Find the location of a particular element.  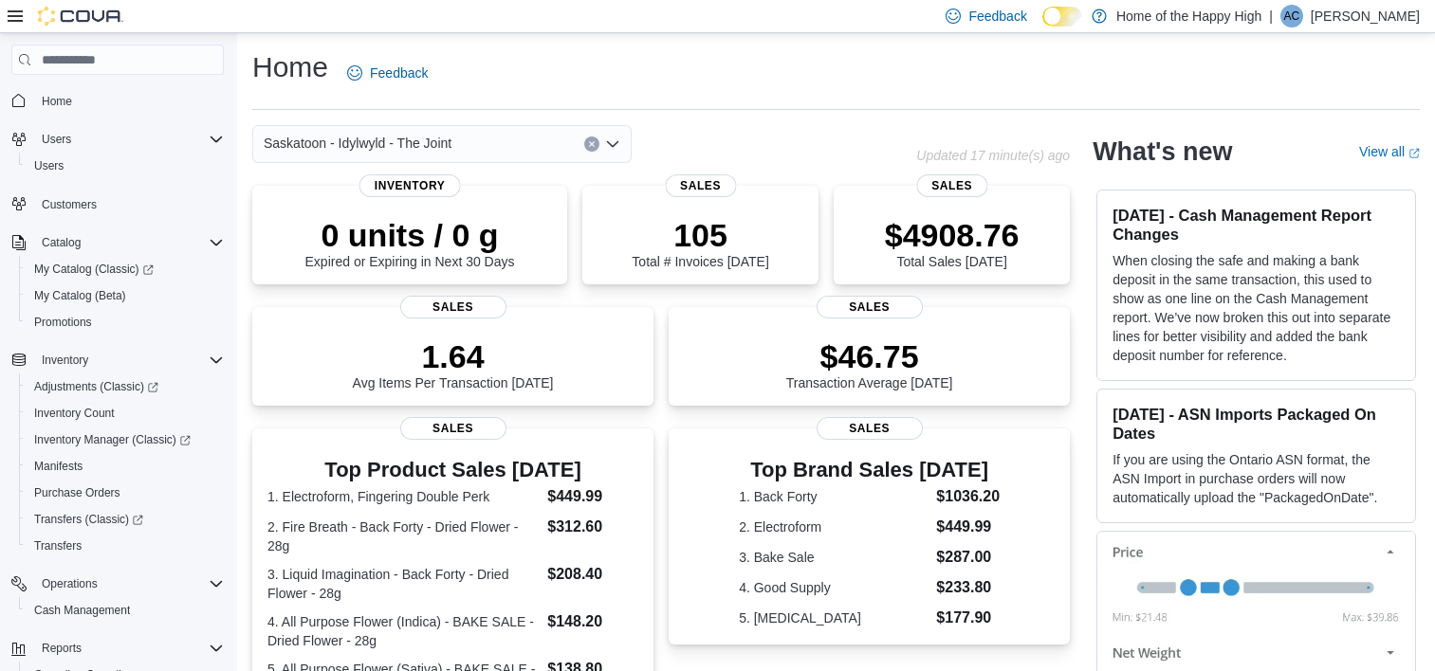

span: Saskatoon - Idylwyld - The Joint is located at coordinates (358, 143).